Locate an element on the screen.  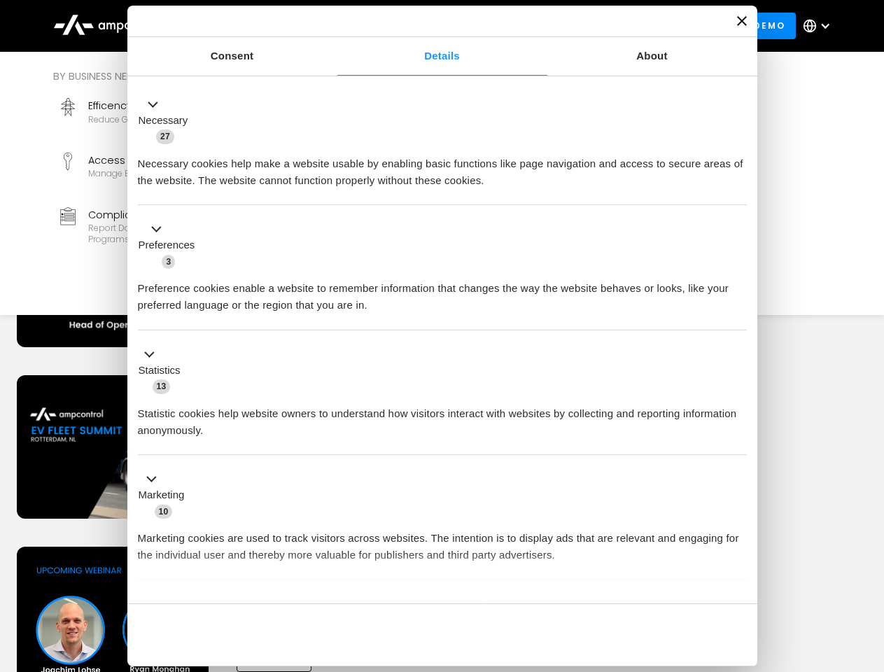
label: Statistics is located at coordinates (159, 370).